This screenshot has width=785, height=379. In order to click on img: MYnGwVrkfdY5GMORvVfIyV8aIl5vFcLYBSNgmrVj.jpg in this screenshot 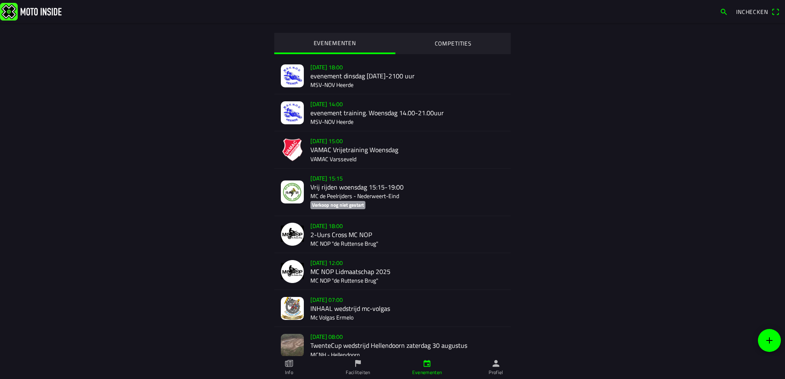, I will do `click(292, 309)`.